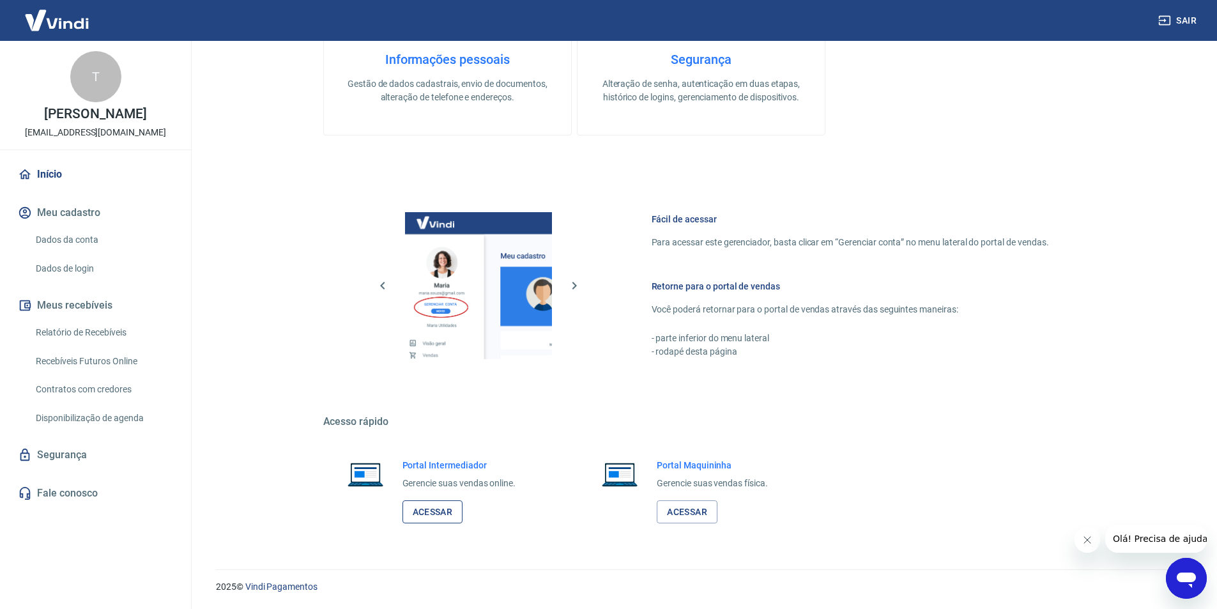 Image resolution: width=1217 pixels, height=609 pixels. Describe the element at coordinates (103, 268) in the screenshot. I see `a: Dados de login` at that location.